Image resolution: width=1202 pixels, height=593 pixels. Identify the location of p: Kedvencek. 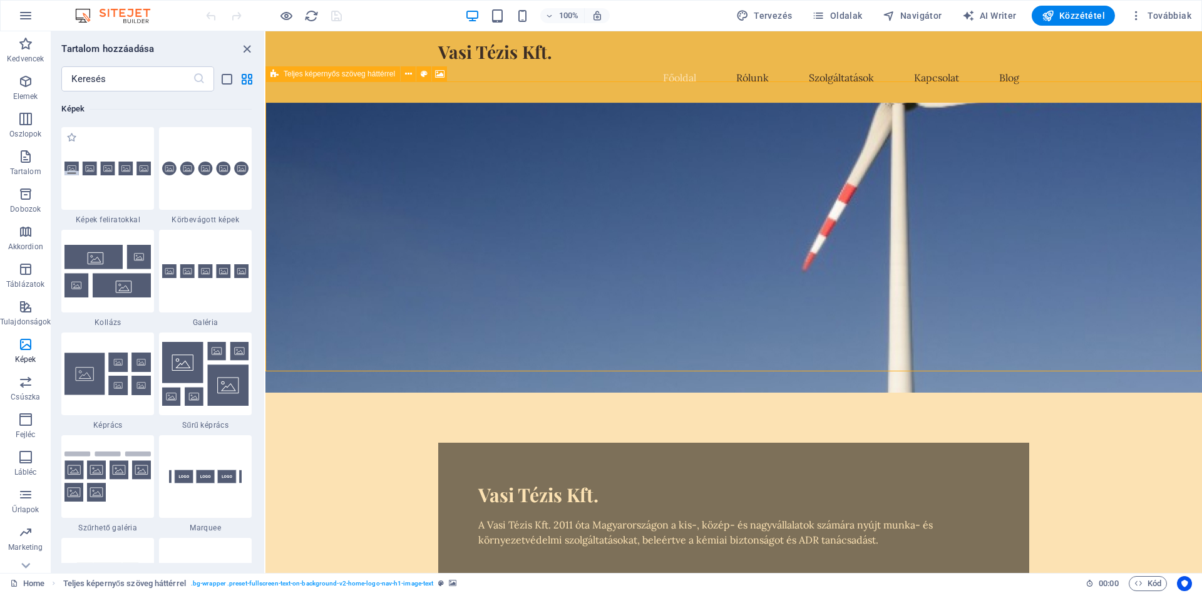
(25, 59).